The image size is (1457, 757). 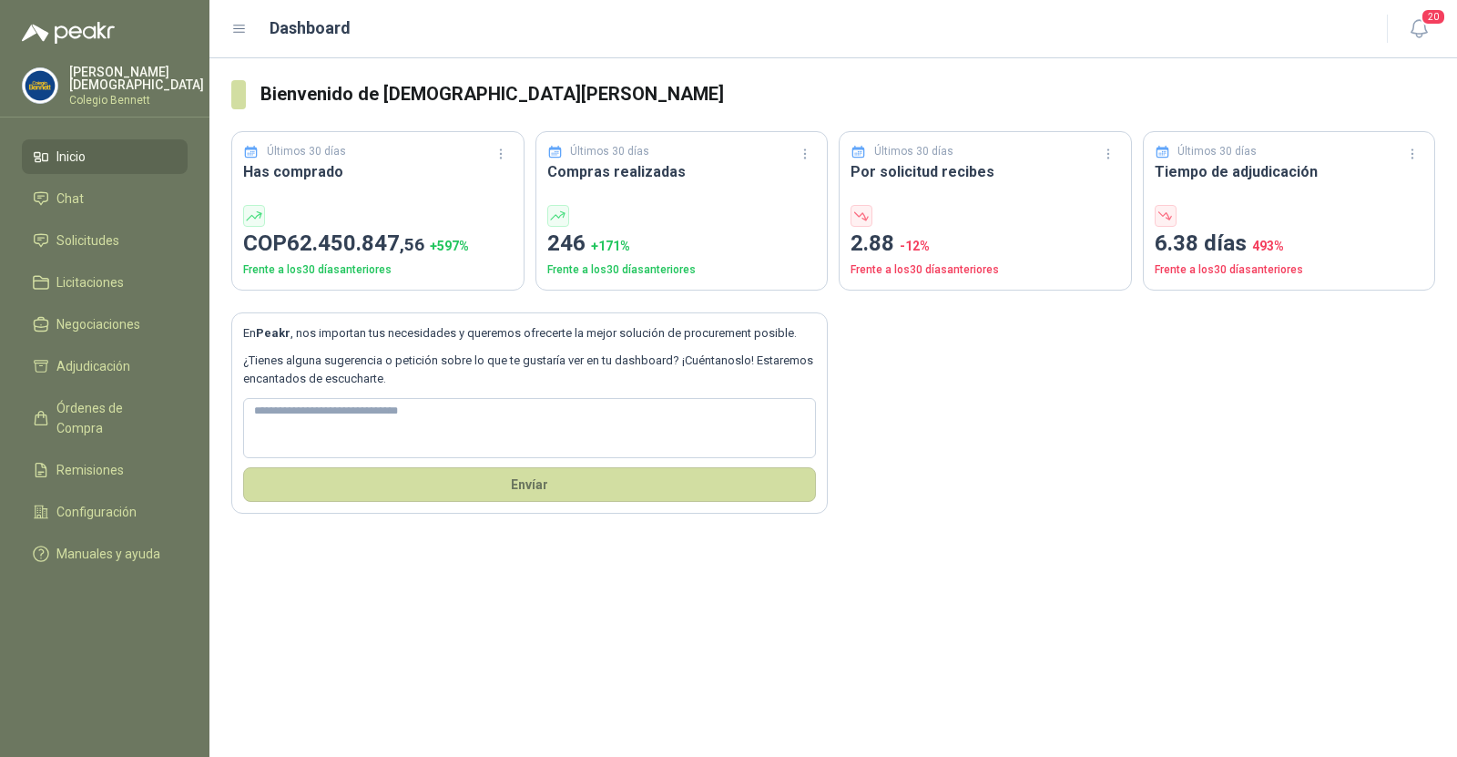 What do you see at coordinates (1433, 16) in the screenshot?
I see `span: 20` at bounding box center [1433, 16].